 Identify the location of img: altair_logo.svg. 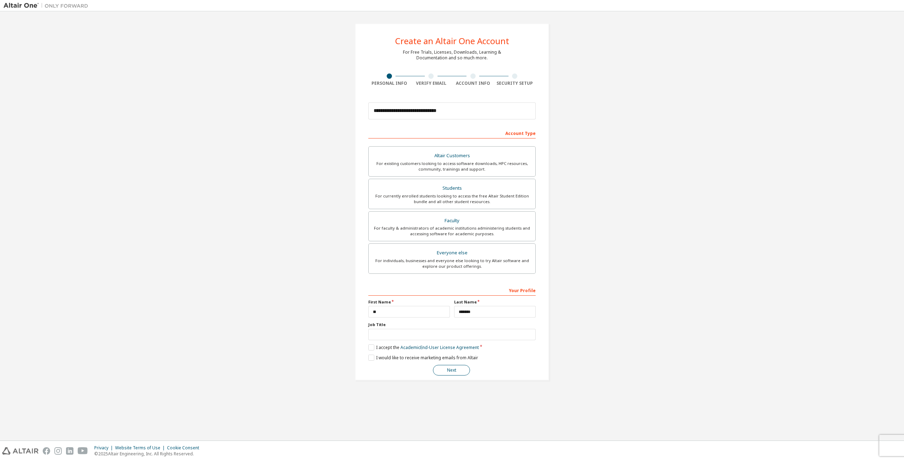
(20, 451).